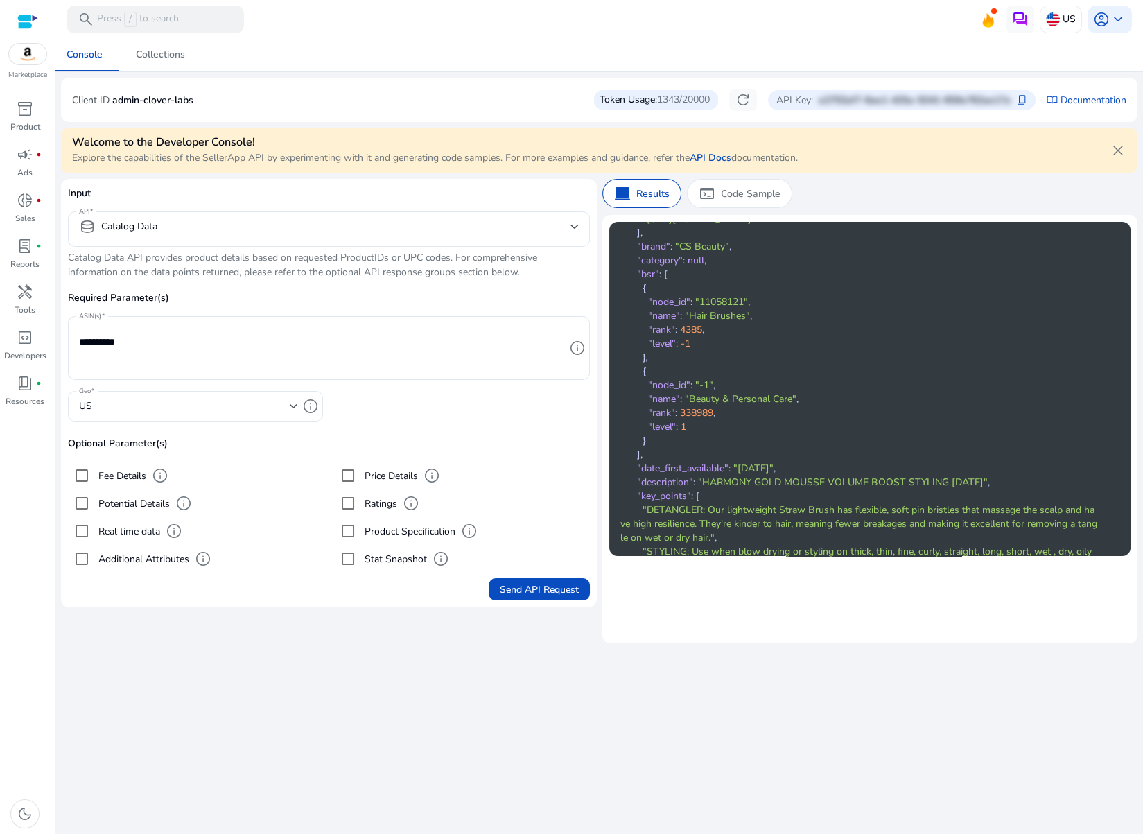 The width and height of the screenshot is (1143, 834). I want to click on label: Potential Details, so click(132, 503).